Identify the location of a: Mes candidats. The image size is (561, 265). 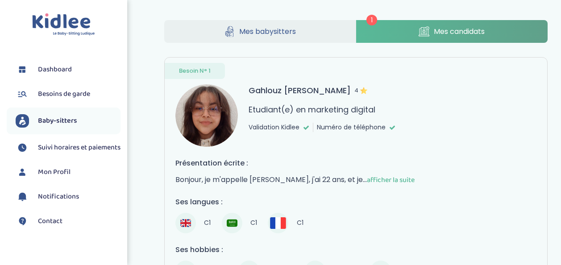
(452, 31).